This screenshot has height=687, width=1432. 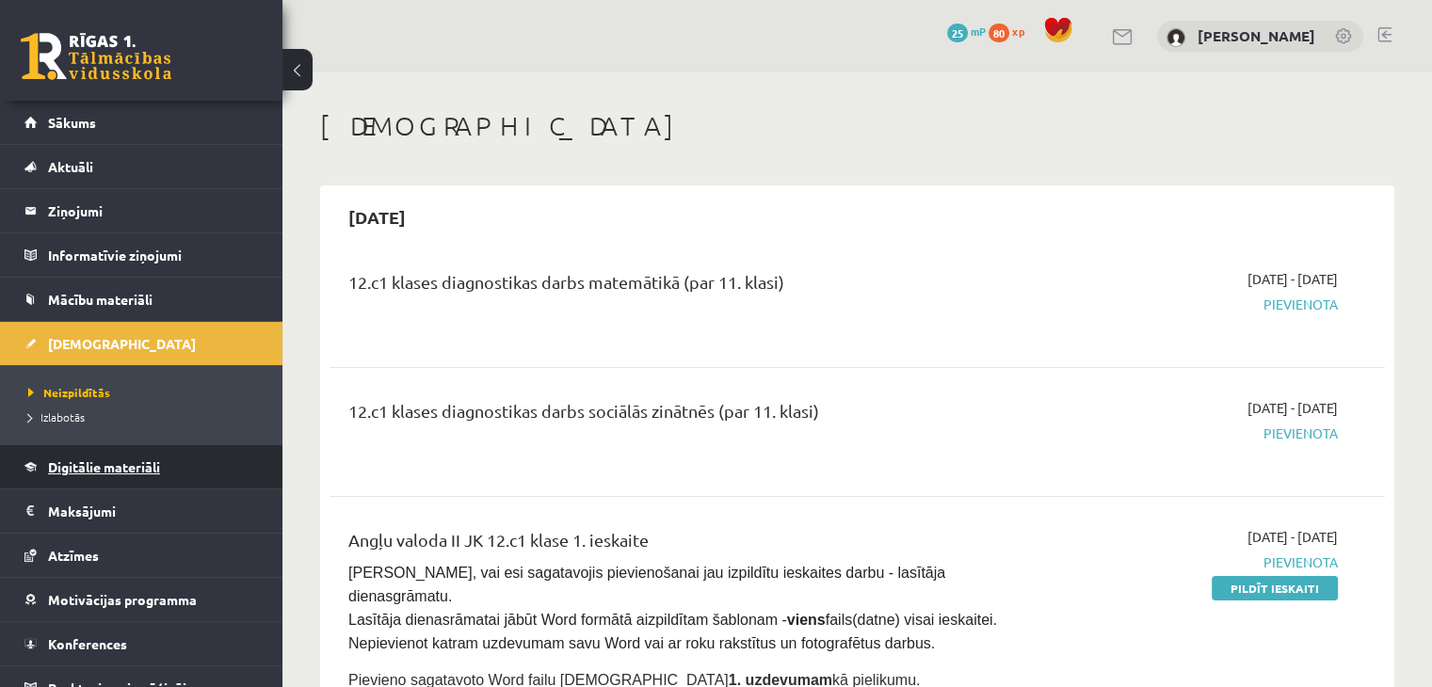 What do you see at coordinates (71, 167) in the screenshot?
I see `span: Aktuāli` at bounding box center [71, 167].